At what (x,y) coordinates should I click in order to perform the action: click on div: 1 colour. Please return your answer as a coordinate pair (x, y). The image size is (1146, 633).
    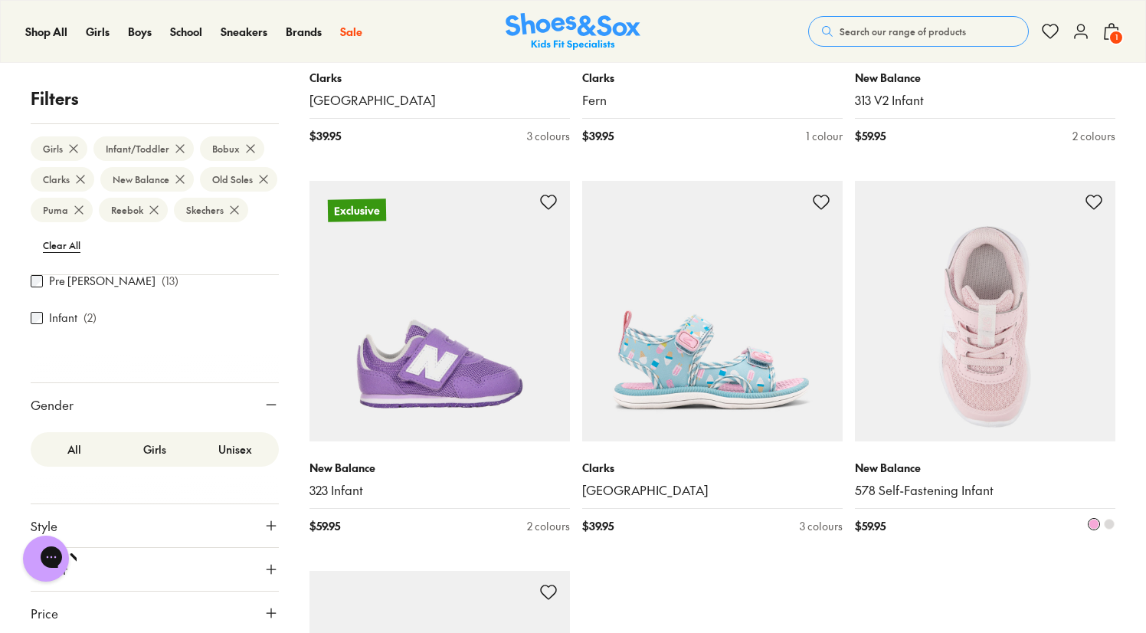
    Looking at the image, I should click on (824, 136).